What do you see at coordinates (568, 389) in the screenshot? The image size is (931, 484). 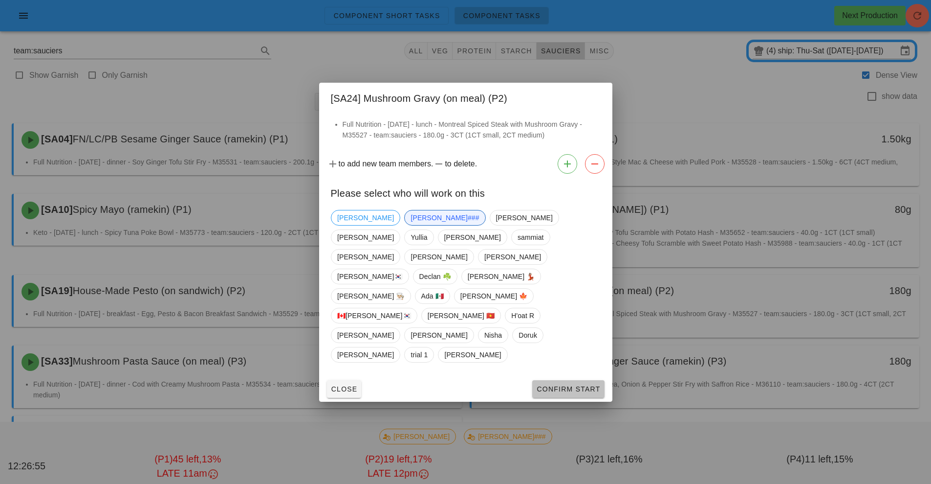 I see `button: Confirm Start` at bounding box center [568, 389].